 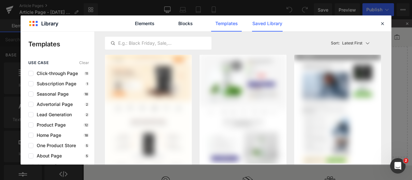 What do you see at coordinates (86, 166) in the screenshot?
I see `p: 4` at bounding box center [86, 166].